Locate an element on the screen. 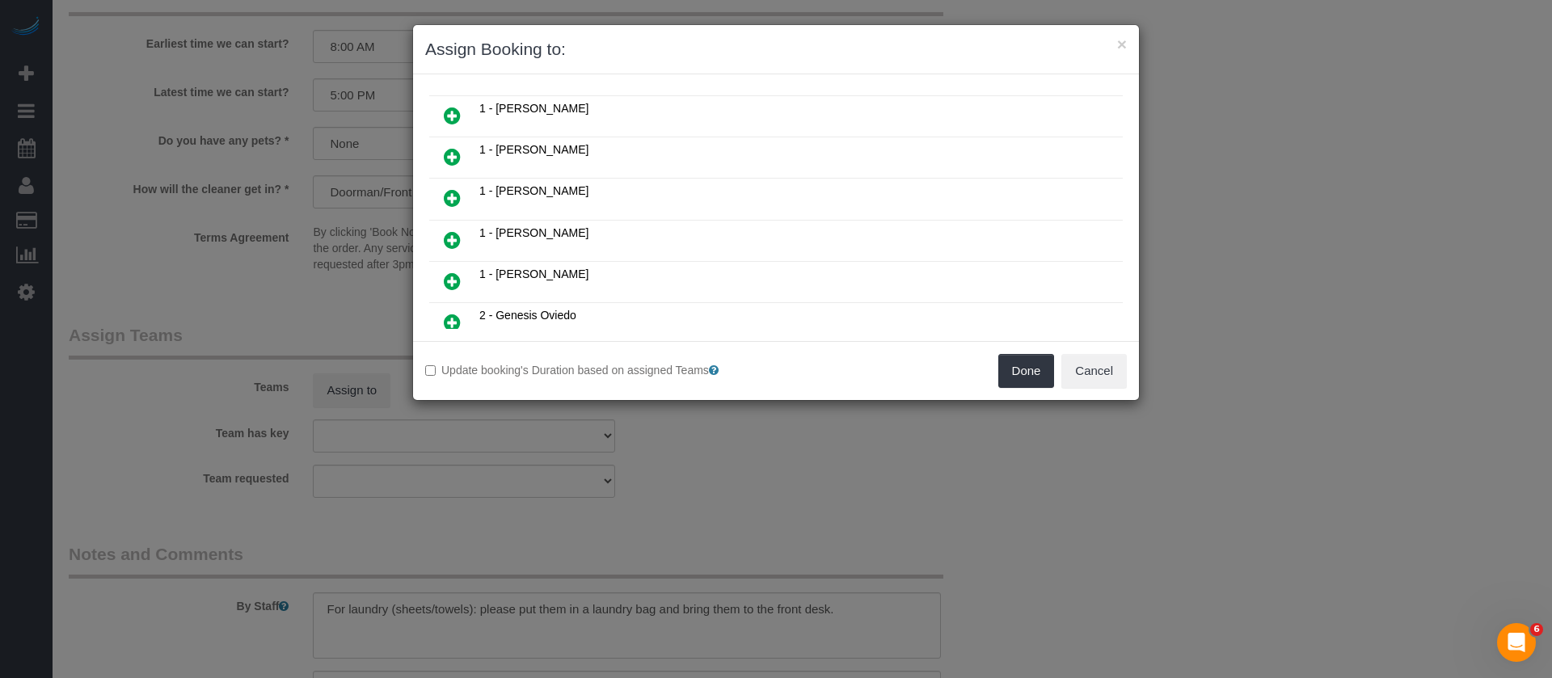 Image resolution: width=1552 pixels, height=678 pixels. span: 6 is located at coordinates (1537, 630).